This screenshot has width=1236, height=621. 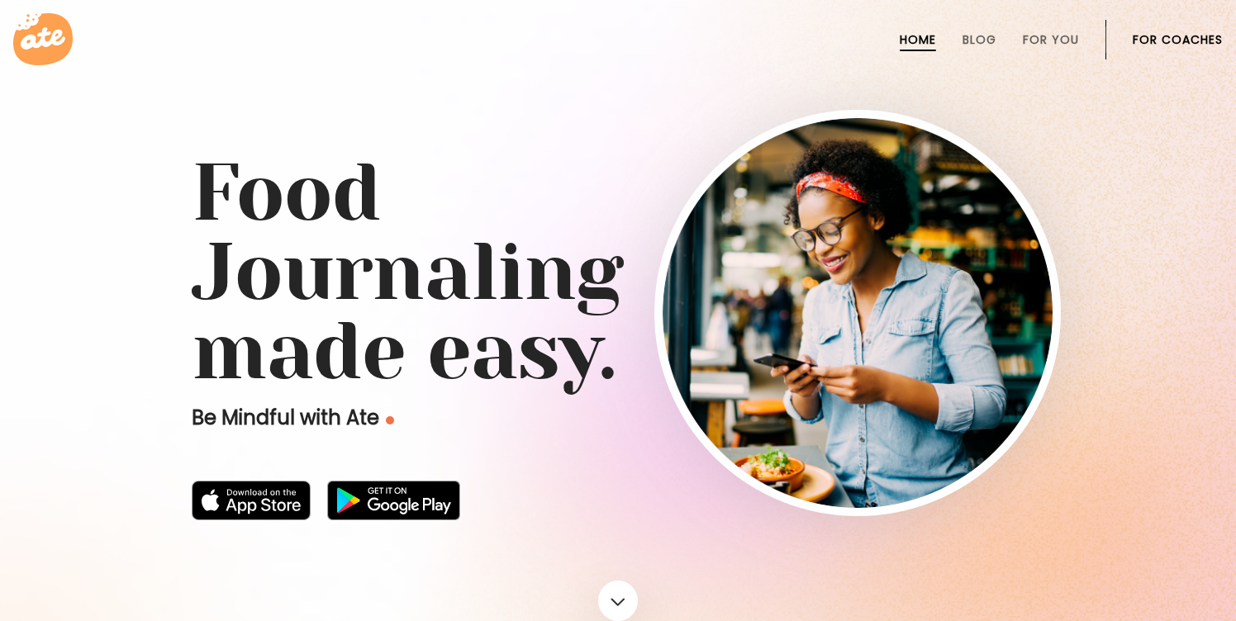 I want to click on img: home-hero-img-rounded.png, so click(x=858, y=313).